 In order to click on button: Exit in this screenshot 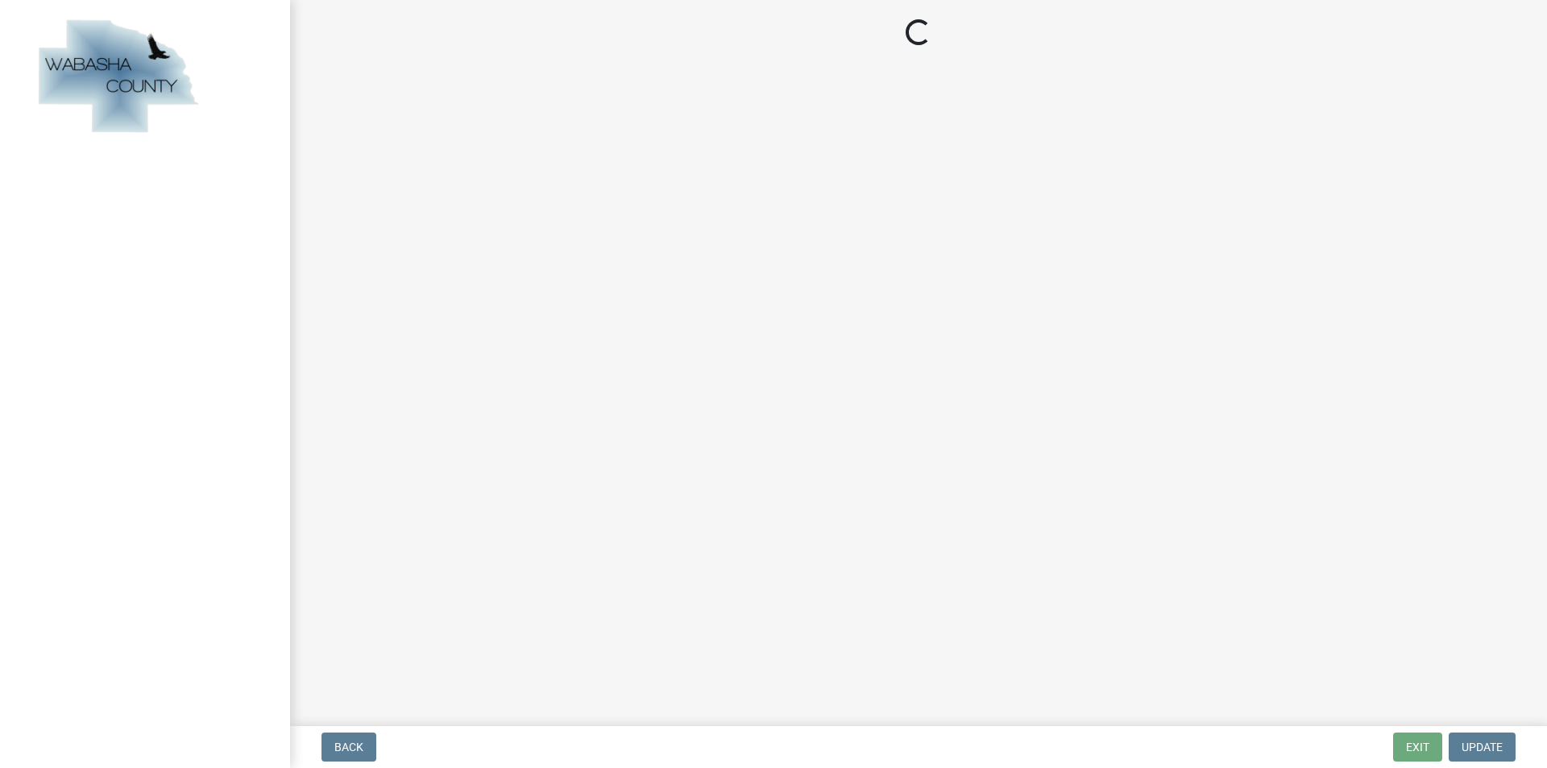, I will do `click(1417, 747)`.